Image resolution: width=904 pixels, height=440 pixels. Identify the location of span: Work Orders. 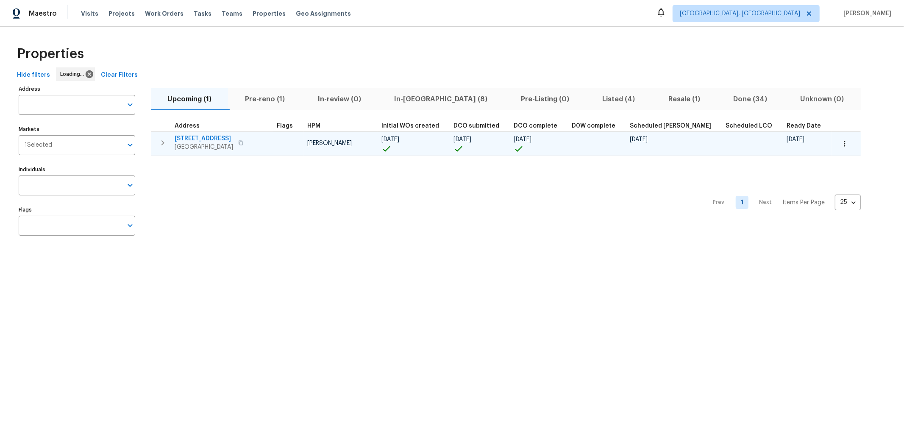
(164, 14).